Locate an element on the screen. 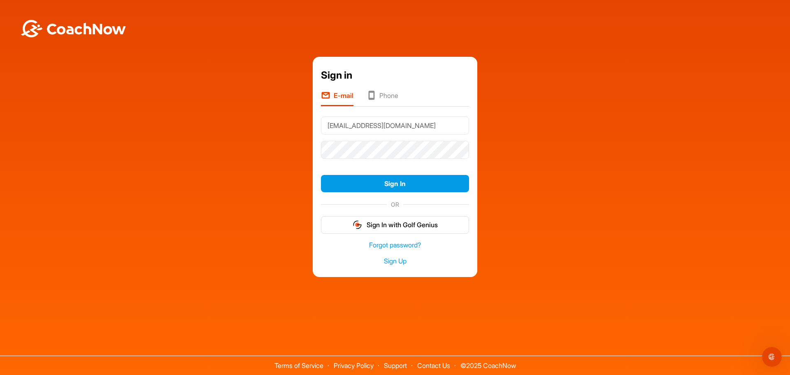  span: OR is located at coordinates (395, 204).